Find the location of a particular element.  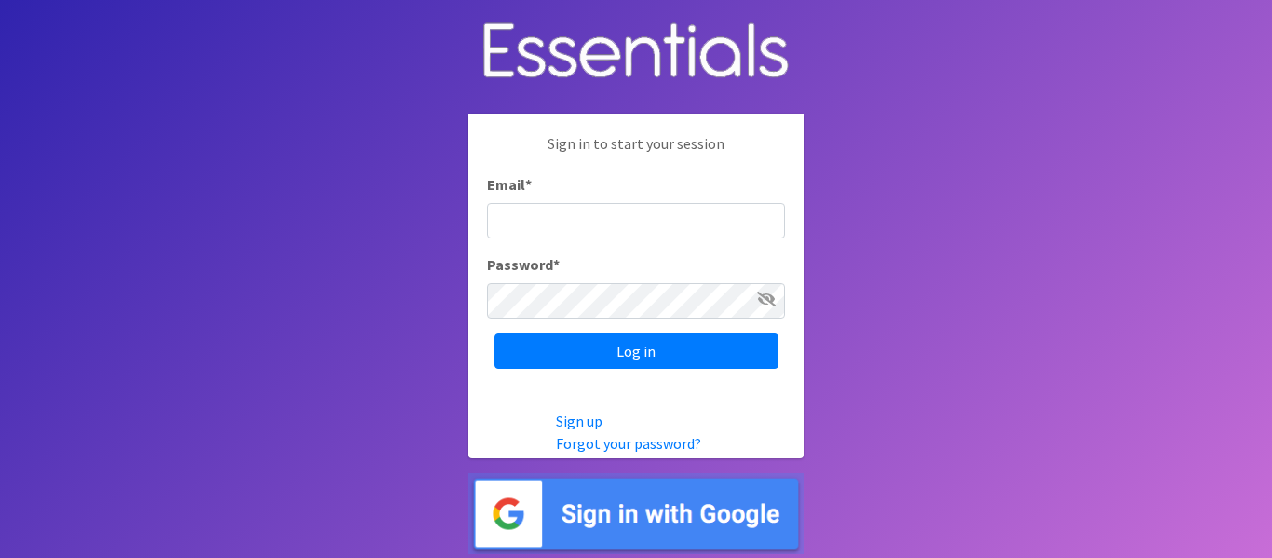

p: Sign in to start your session is located at coordinates (636, 153).